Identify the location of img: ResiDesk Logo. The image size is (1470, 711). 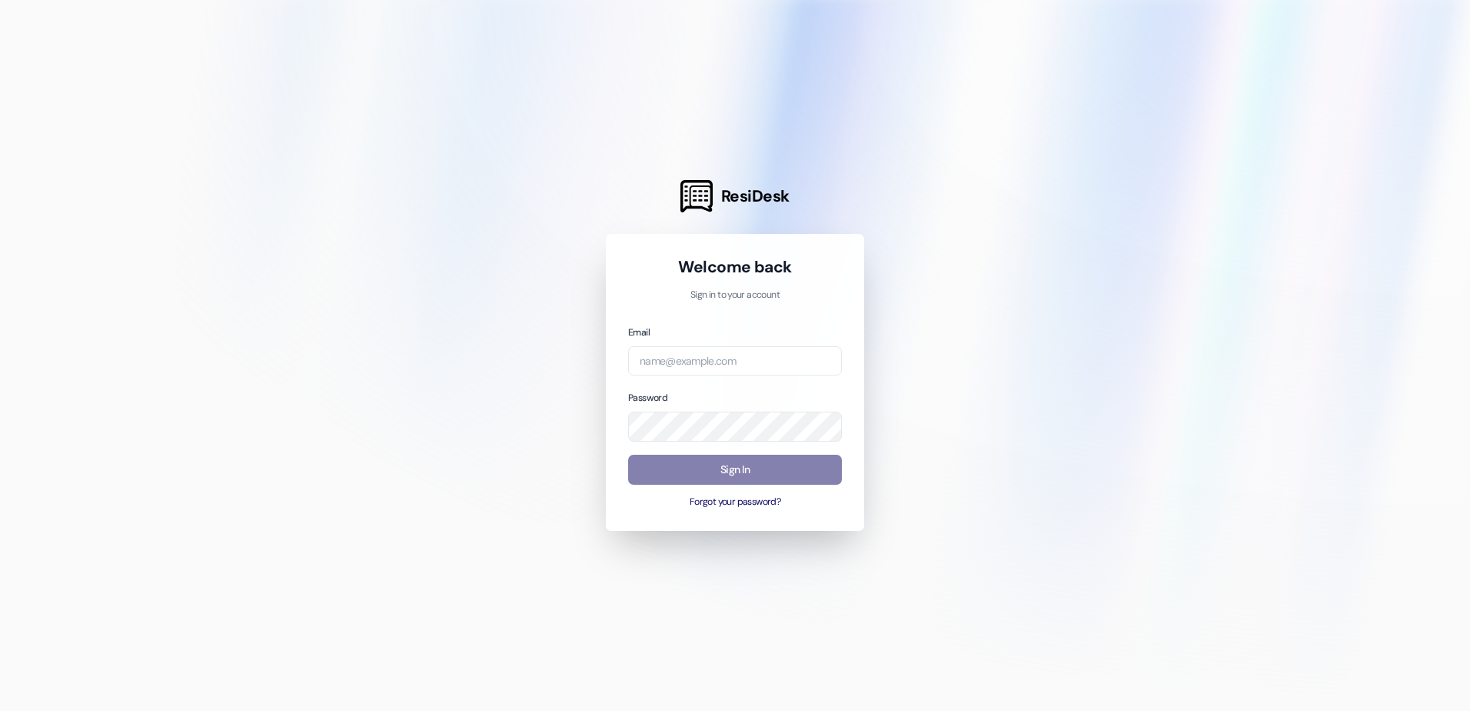
(697, 196).